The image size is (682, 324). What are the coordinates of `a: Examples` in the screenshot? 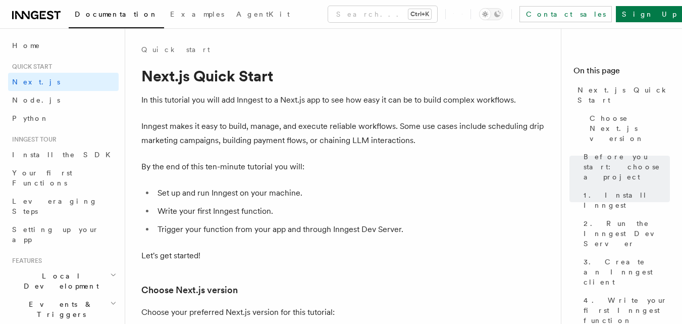 It's located at (197, 15).